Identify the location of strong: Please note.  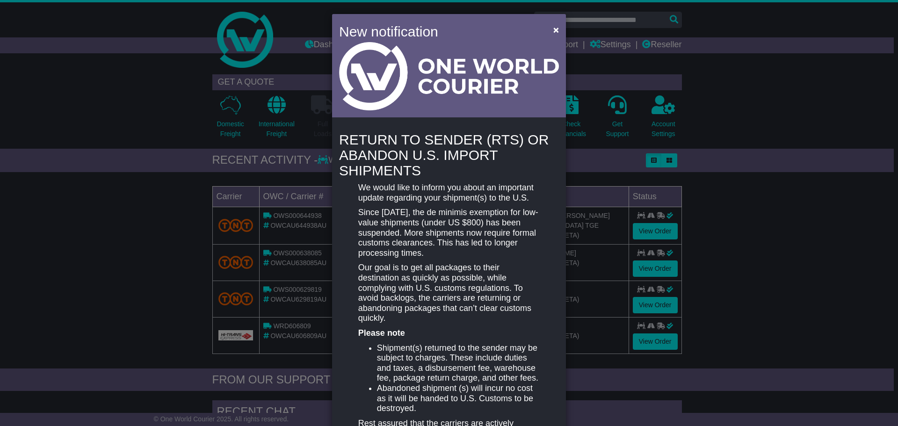
(382, 333).